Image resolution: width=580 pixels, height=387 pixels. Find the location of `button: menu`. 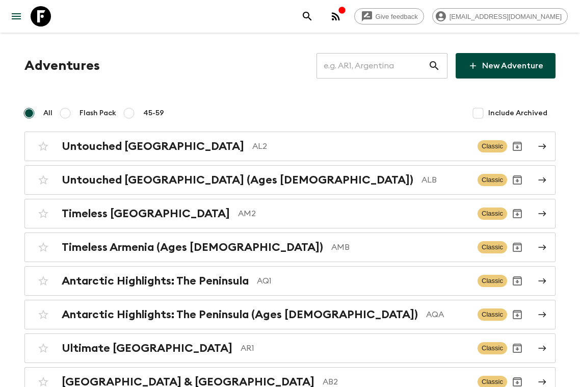

button: menu is located at coordinates (16, 16).